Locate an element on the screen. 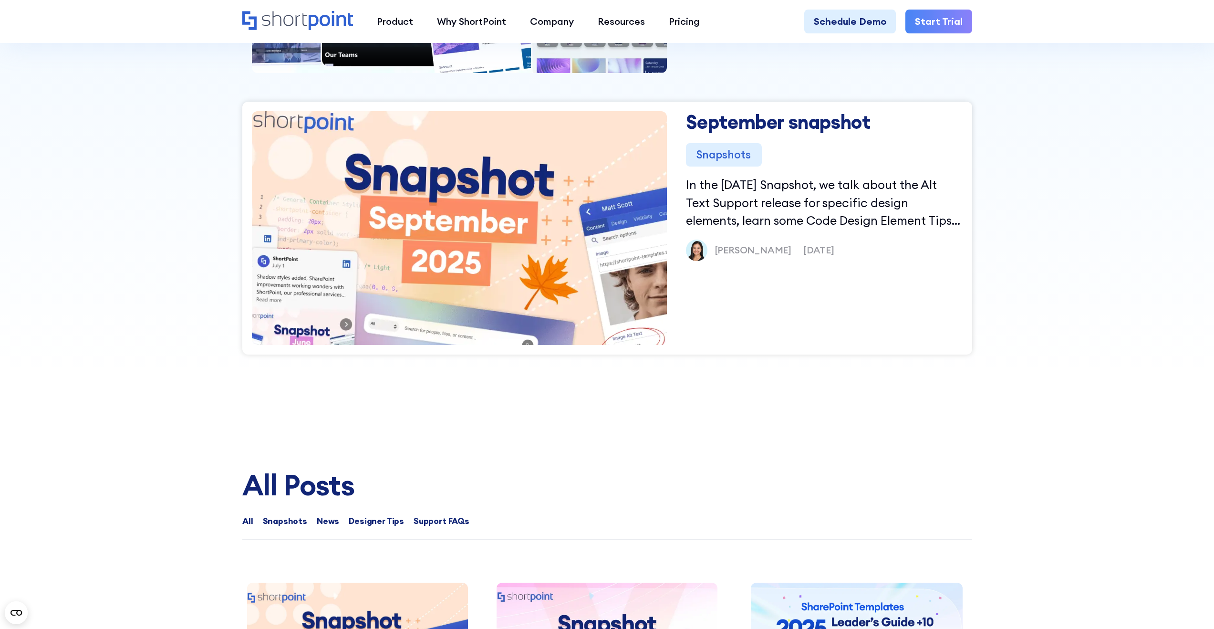 The width and height of the screenshot is (1214, 629). a: Schedule Demo is located at coordinates (850, 21).